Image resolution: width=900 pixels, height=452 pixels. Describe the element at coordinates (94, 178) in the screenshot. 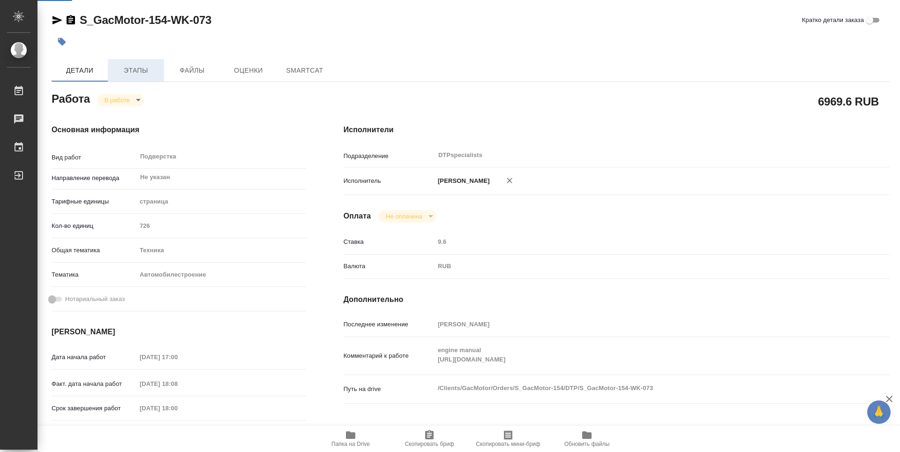

I see `p: Направление перевода` at that location.